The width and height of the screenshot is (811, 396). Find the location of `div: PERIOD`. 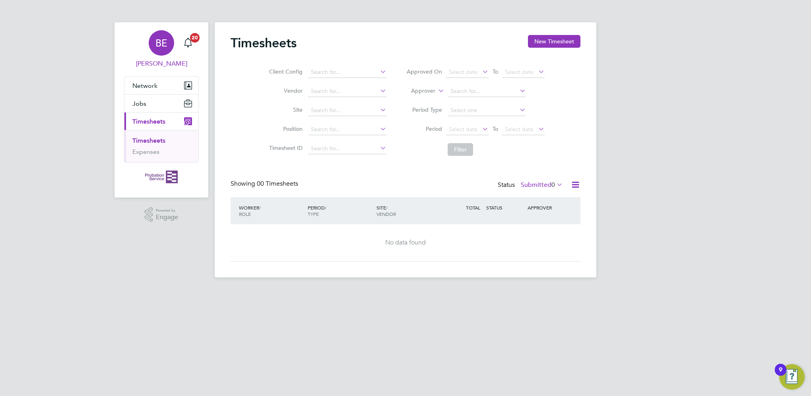

div: PERIOD is located at coordinates (340, 211).